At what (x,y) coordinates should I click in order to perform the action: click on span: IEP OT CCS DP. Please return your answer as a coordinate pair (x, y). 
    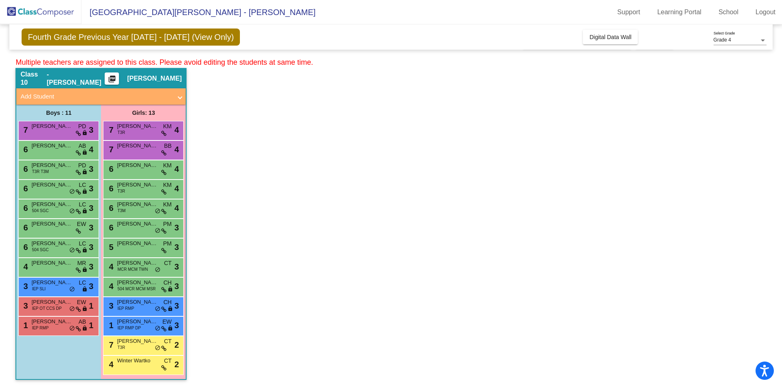
    Looking at the image, I should click on (46, 308).